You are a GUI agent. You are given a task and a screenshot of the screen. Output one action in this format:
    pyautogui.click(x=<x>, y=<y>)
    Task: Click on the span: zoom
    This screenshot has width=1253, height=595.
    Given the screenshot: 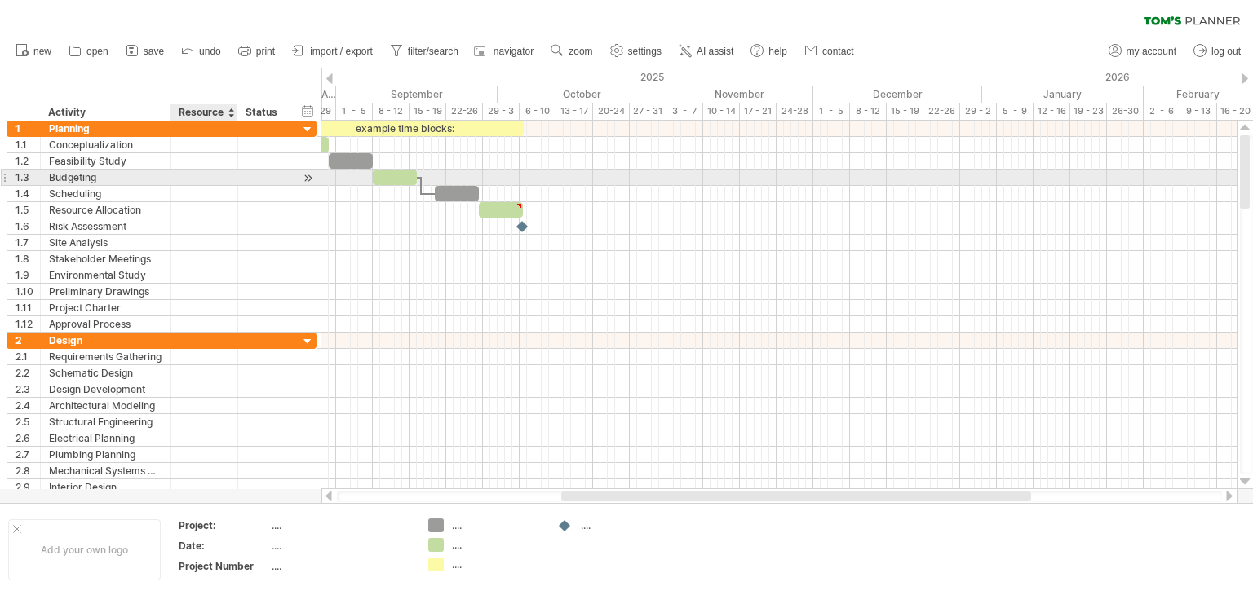 What is the action you would take?
    pyautogui.click(x=580, y=51)
    